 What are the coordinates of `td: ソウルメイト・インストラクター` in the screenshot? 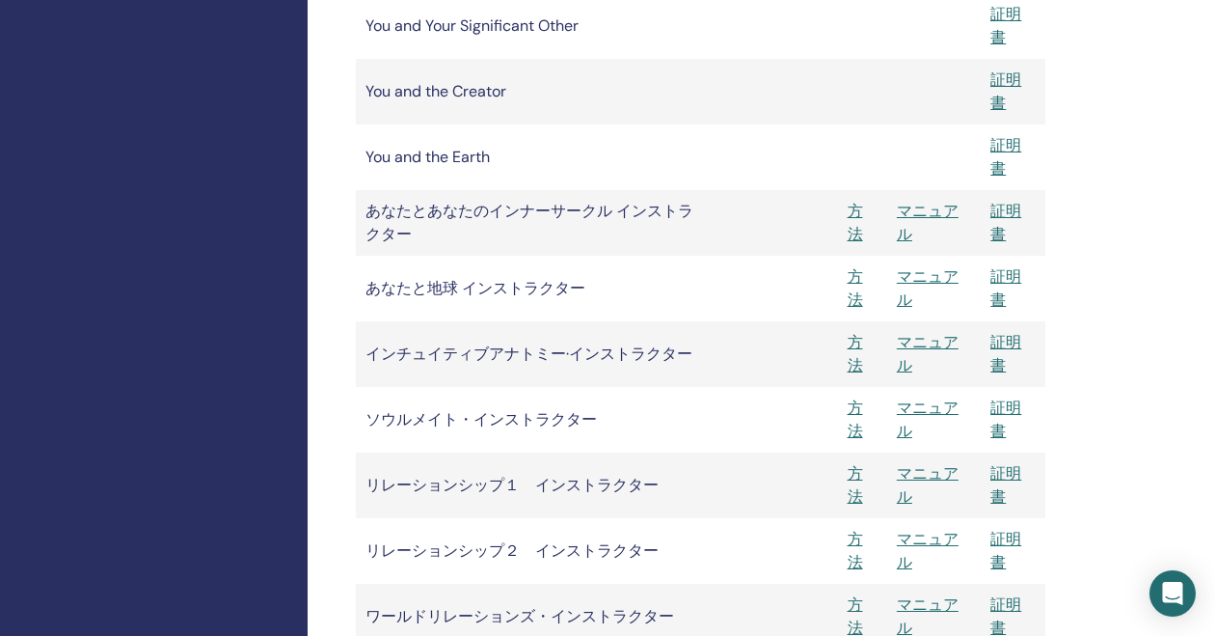 It's located at (530, 420).